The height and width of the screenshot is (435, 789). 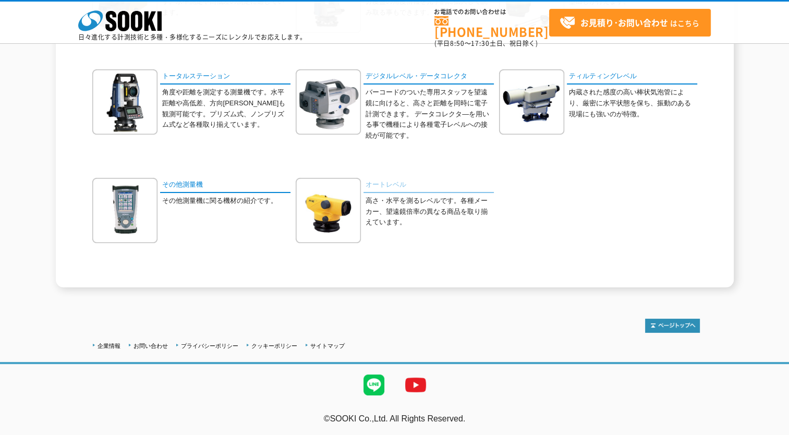 I want to click on a: ティルティングレベル, so click(x=632, y=77).